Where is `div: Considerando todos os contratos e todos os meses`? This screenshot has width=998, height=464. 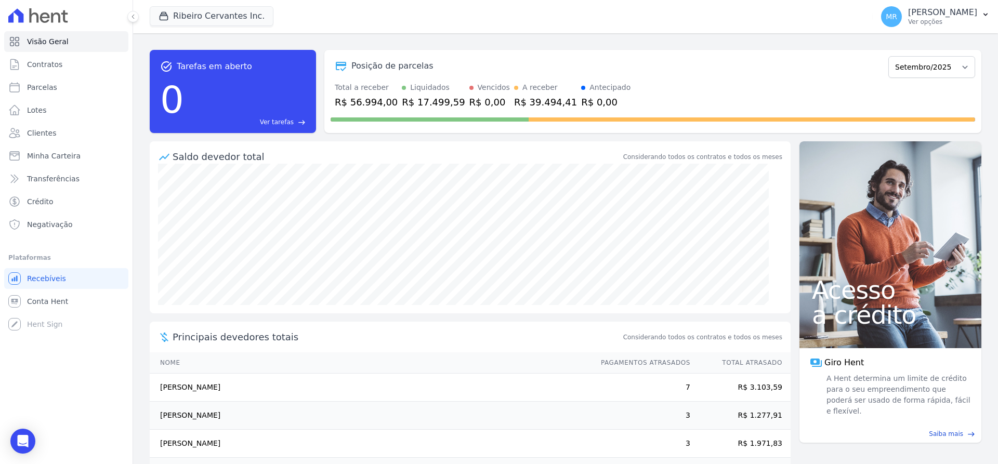
div: Considerando todos os contratos e todos os meses is located at coordinates (703, 157).